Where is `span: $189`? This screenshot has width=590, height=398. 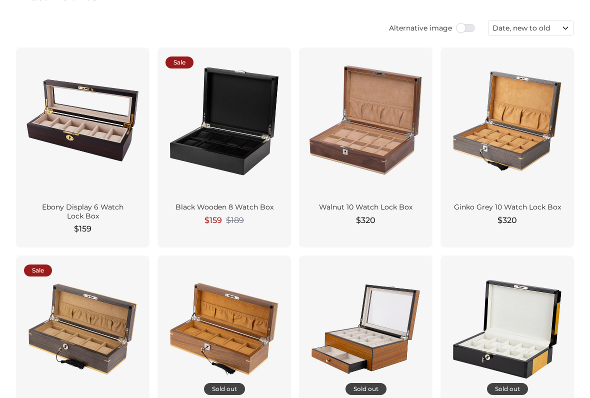 span: $189 is located at coordinates (235, 220).